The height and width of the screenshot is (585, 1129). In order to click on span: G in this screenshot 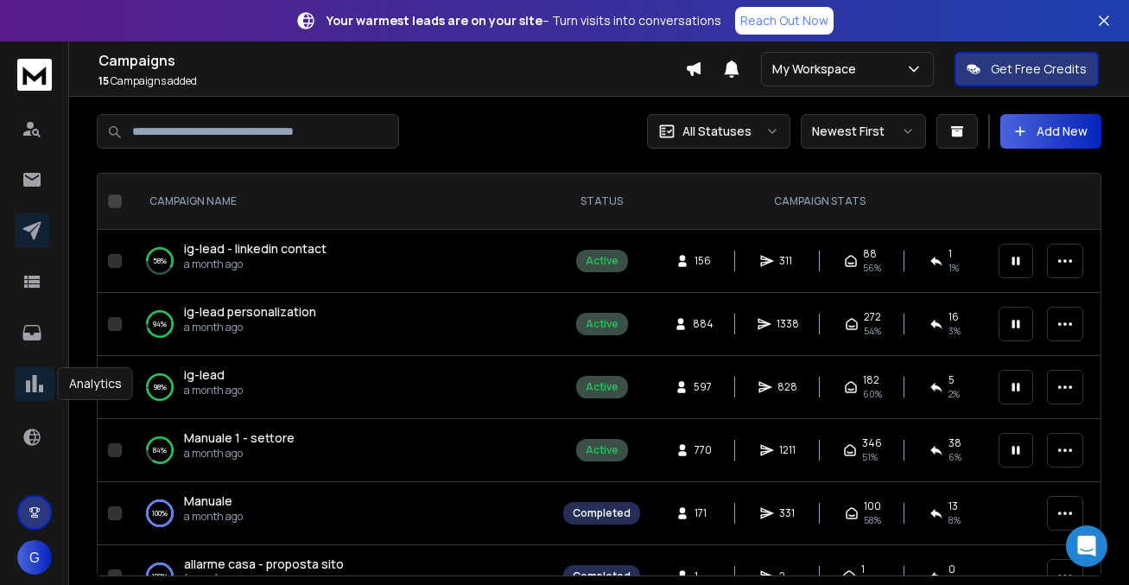, I will do `click(35, 557)`.